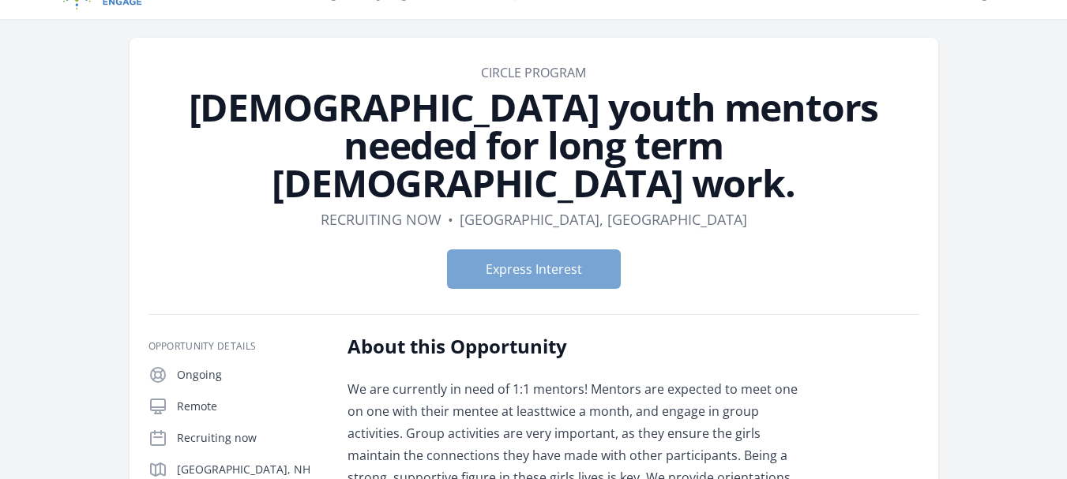  I want to click on p: Remote, so click(250, 407).